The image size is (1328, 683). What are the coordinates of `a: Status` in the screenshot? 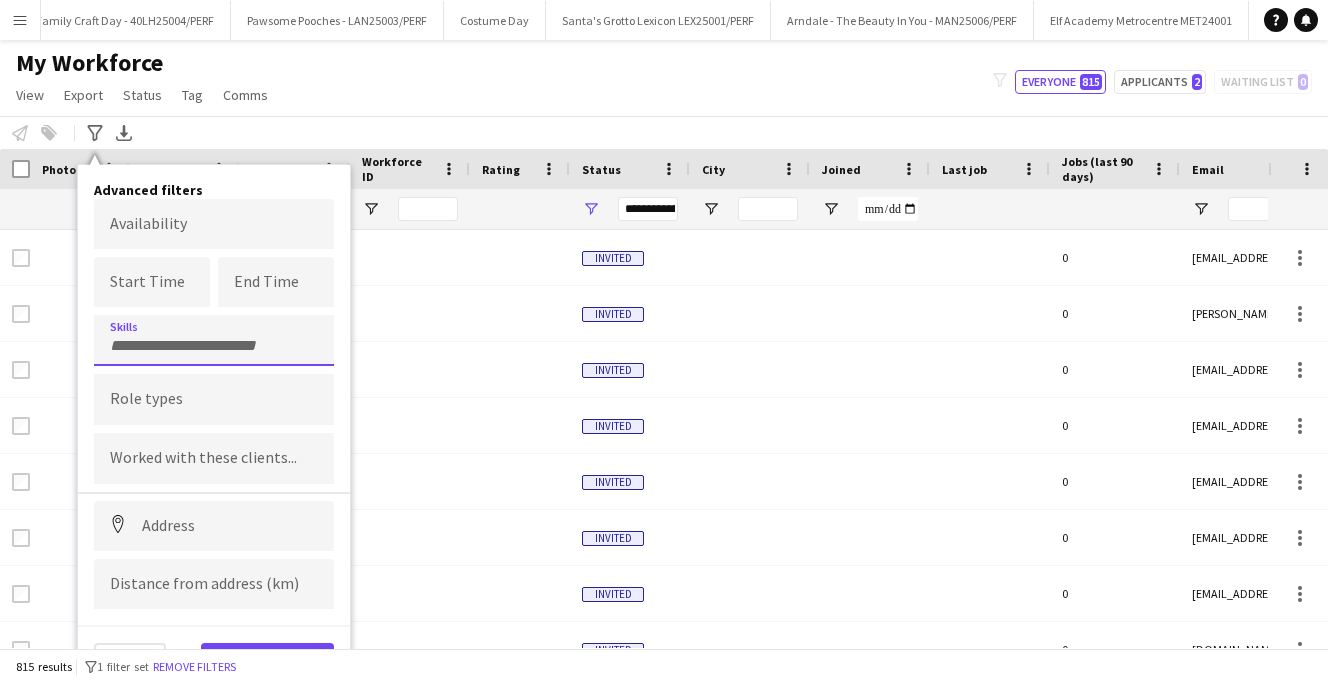 It's located at (142, 95).